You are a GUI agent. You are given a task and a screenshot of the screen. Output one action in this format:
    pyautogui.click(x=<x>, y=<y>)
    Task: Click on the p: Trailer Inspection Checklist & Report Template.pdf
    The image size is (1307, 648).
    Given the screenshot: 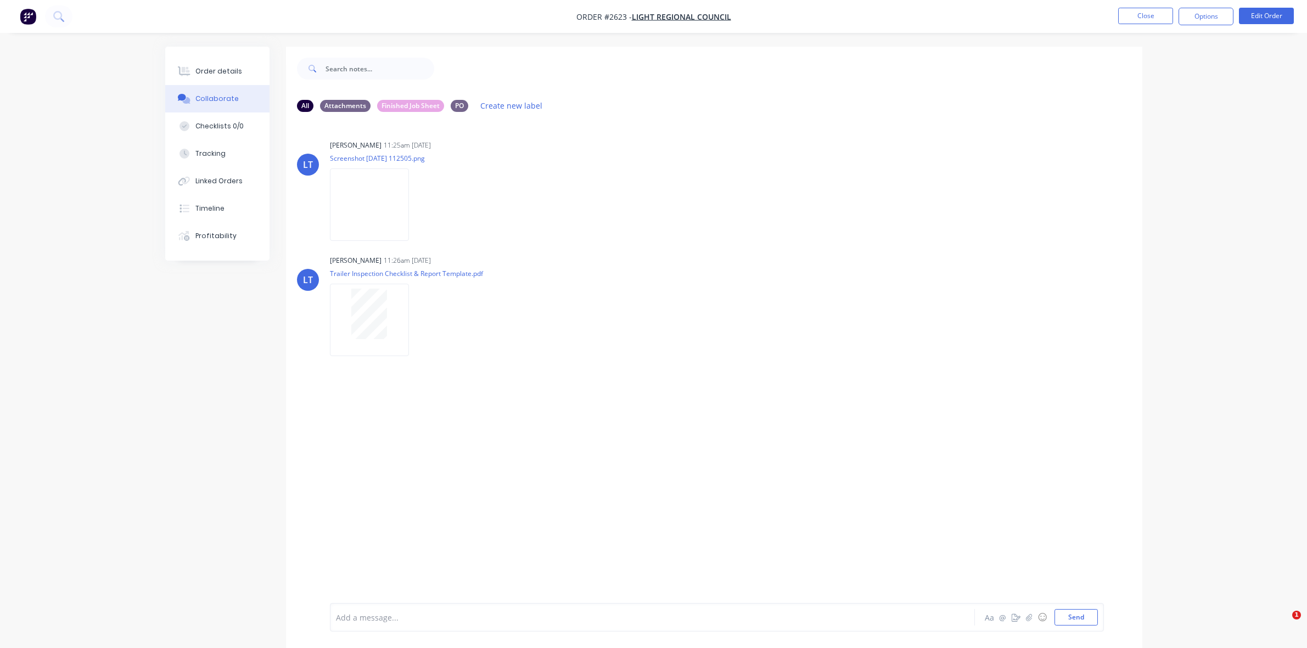 What is the action you would take?
    pyautogui.click(x=406, y=273)
    